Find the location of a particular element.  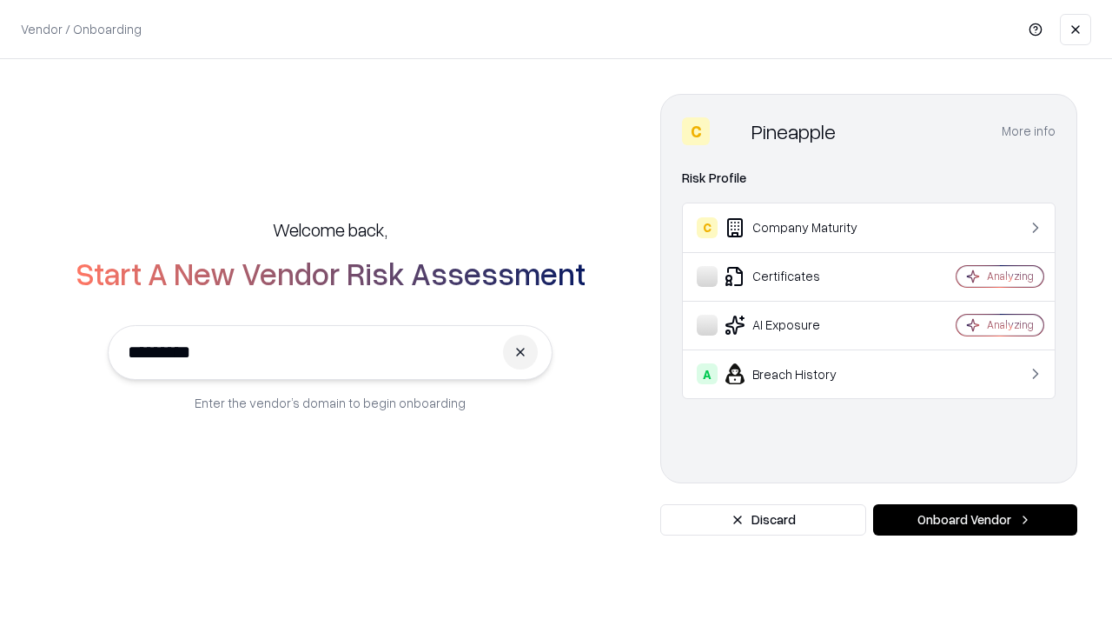

p: Vendor / Onboarding is located at coordinates (81, 29).